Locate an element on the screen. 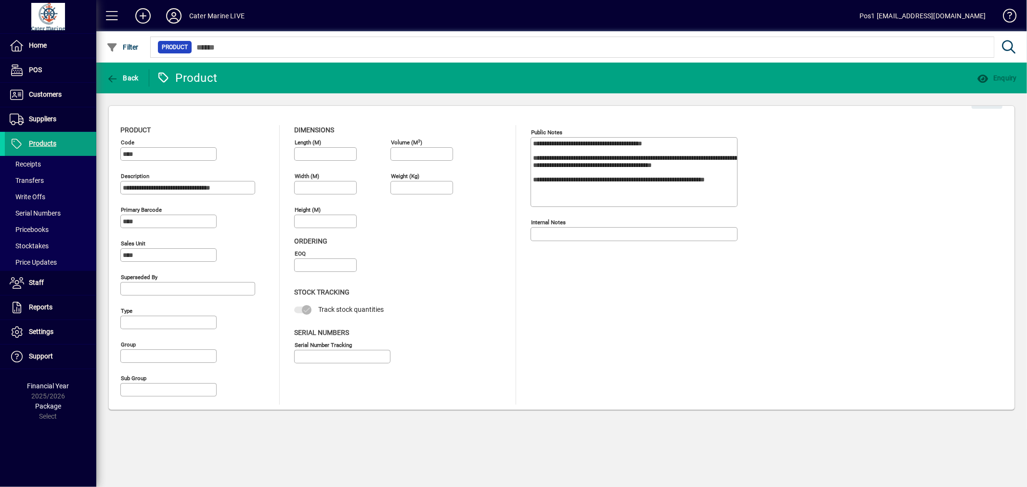  mat-label: Serial Number tracking is located at coordinates (323, 345).